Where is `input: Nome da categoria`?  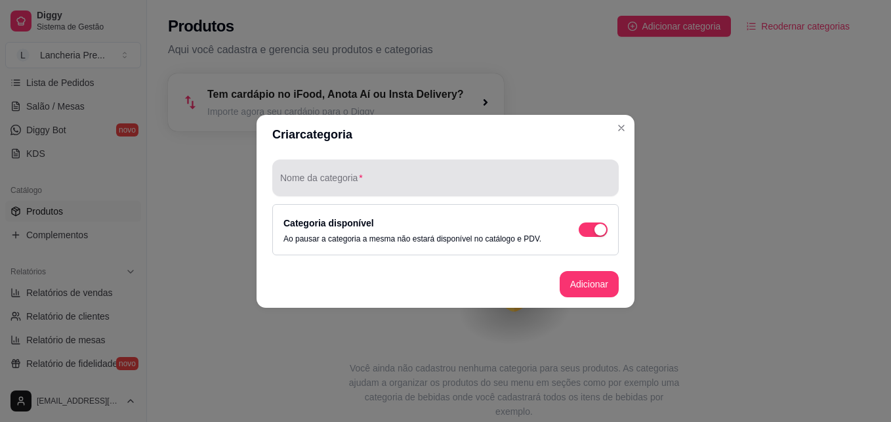 input: Nome da categoria is located at coordinates (446, 183).